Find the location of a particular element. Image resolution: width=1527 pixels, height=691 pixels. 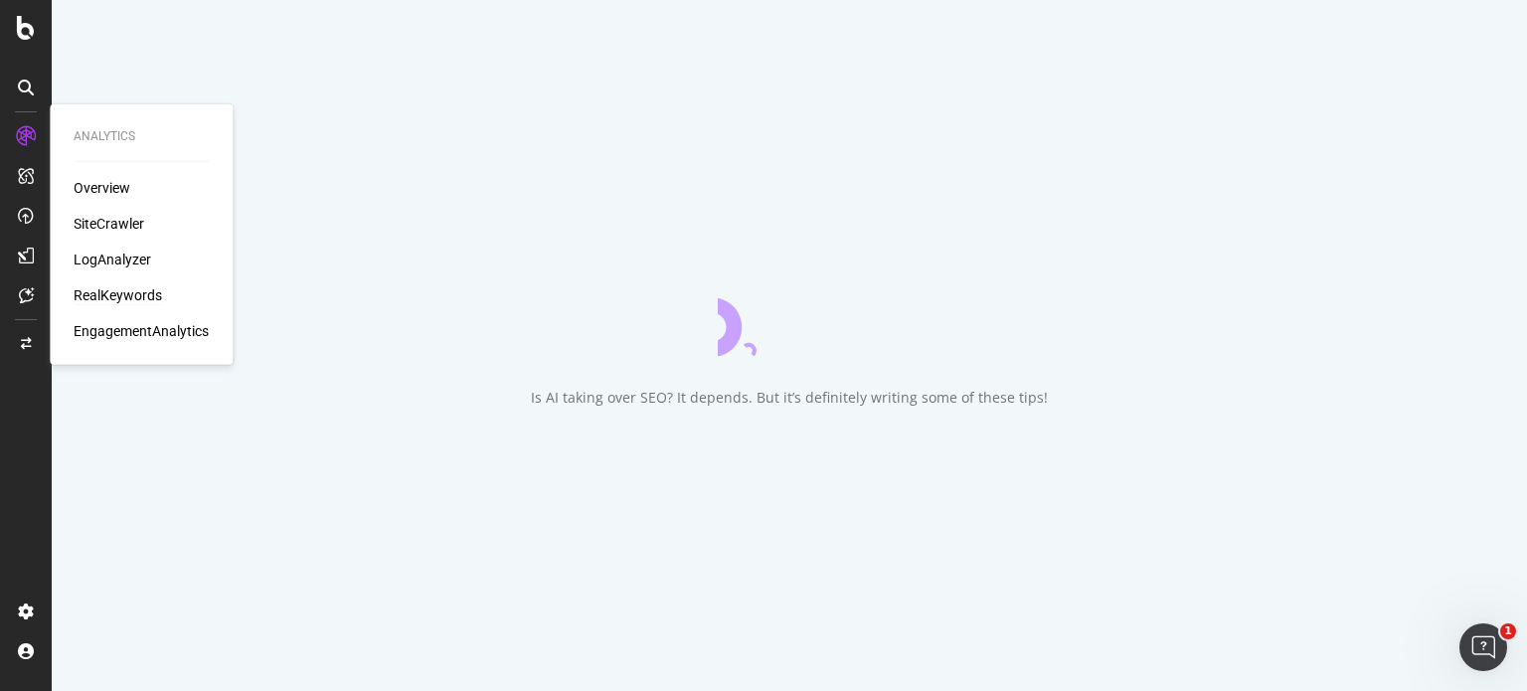

div: animation is located at coordinates (790, 320).